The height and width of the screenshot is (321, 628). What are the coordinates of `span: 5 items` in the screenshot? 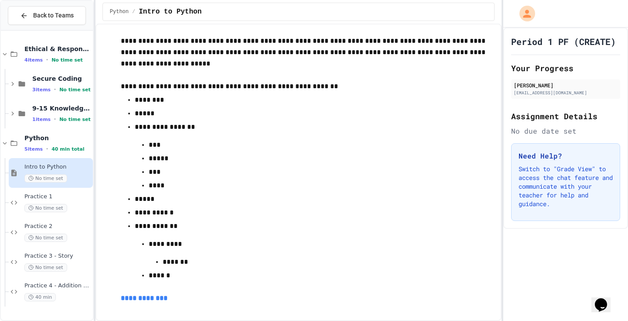 It's located at (34, 149).